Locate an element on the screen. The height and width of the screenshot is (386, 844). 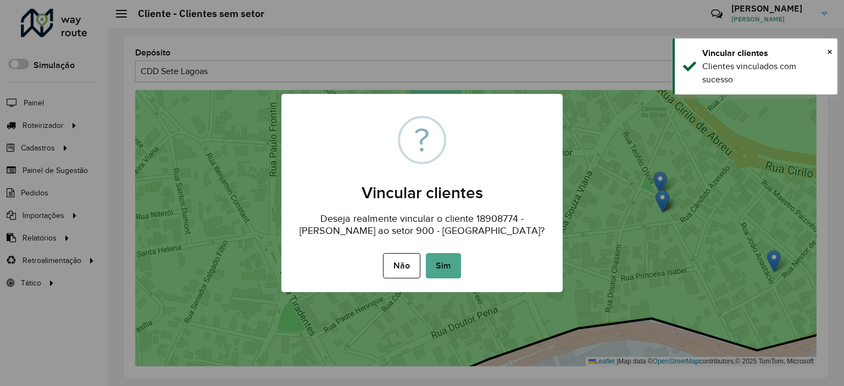
button: Close is located at coordinates (830, 52).